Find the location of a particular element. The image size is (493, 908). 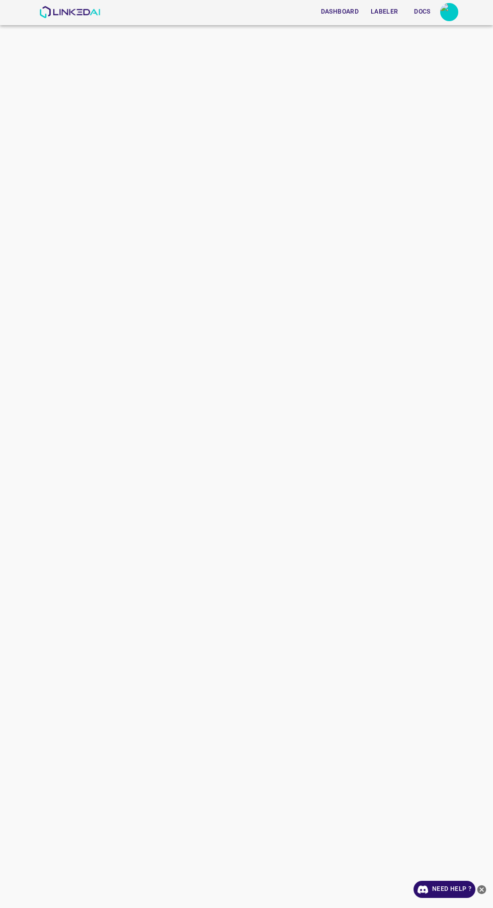

button: Docs is located at coordinates (422, 12).